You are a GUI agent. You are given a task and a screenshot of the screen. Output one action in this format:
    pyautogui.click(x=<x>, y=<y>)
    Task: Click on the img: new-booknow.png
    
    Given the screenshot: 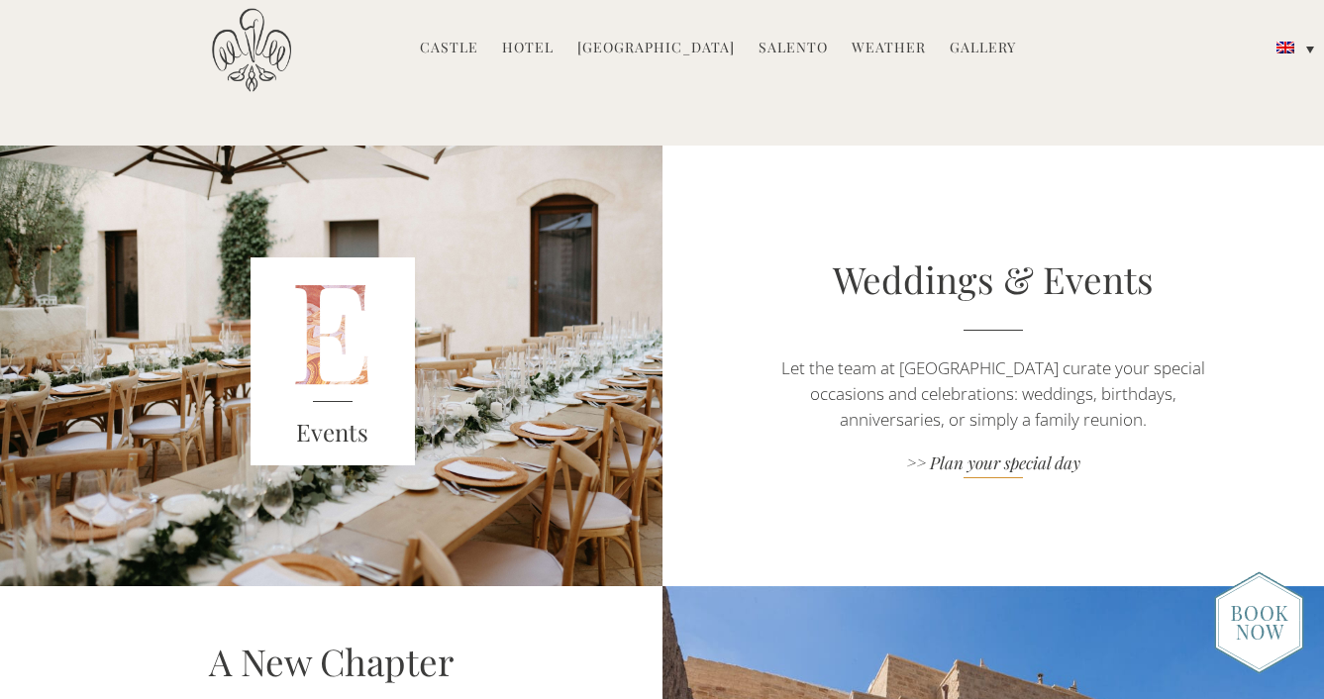 What is the action you would take?
    pyautogui.click(x=1259, y=623)
    